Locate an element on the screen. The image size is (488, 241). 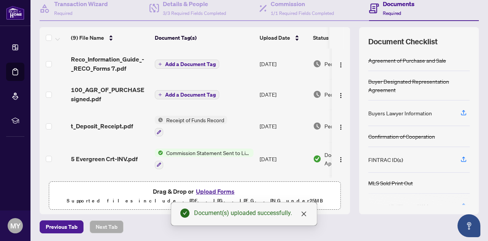
span: Receipt of Funds Record is located at coordinates (195, 120).